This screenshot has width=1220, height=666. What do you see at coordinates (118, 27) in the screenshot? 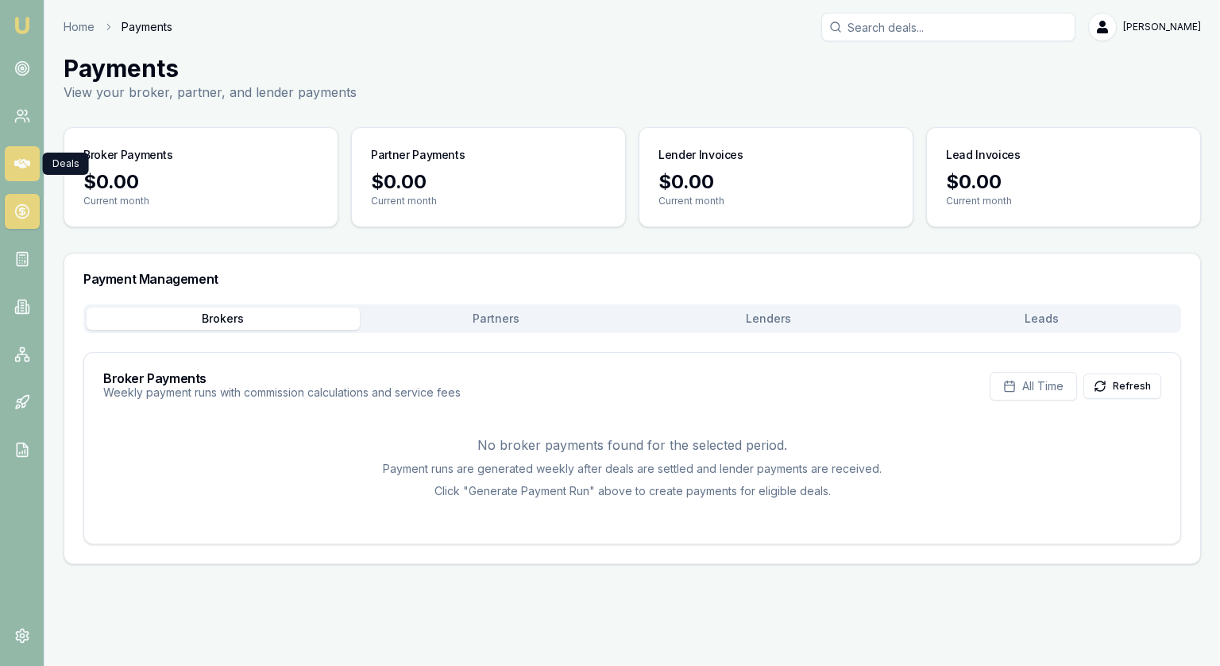
I see `nav: breadcrumb` at bounding box center [118, 27].